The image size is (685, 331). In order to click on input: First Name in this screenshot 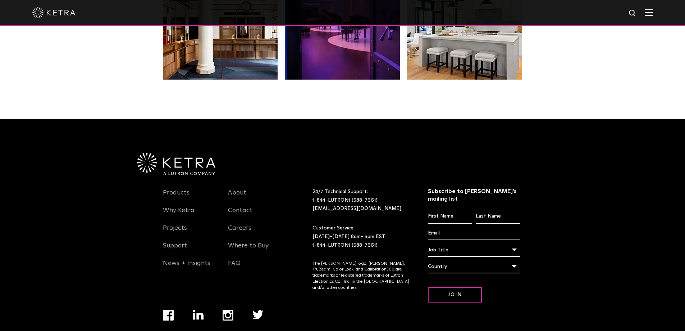, I will do `click(450, 216)`.